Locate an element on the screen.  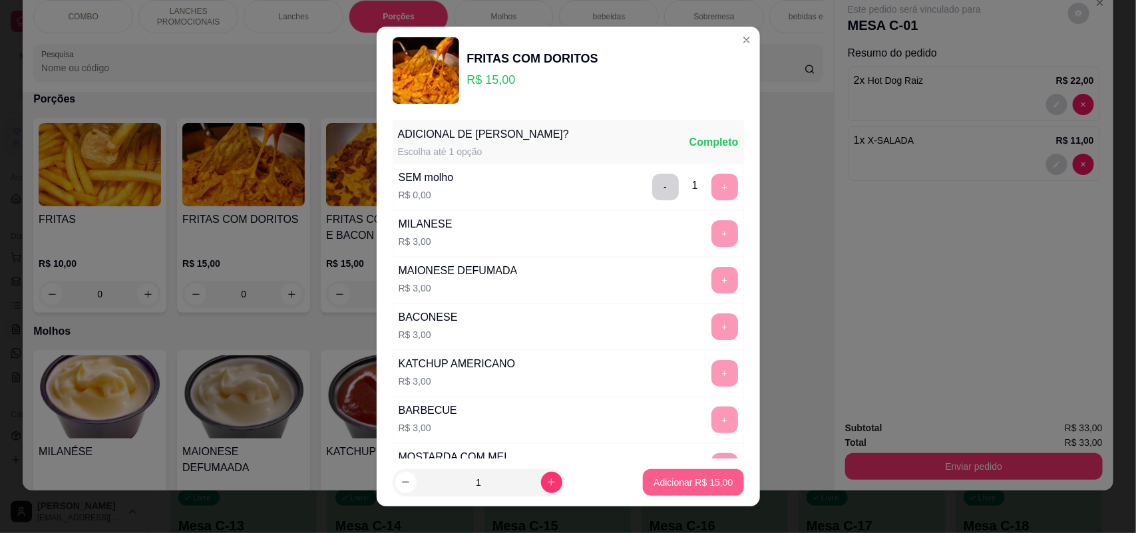
div: Completo is located at coordinates (714, 142).